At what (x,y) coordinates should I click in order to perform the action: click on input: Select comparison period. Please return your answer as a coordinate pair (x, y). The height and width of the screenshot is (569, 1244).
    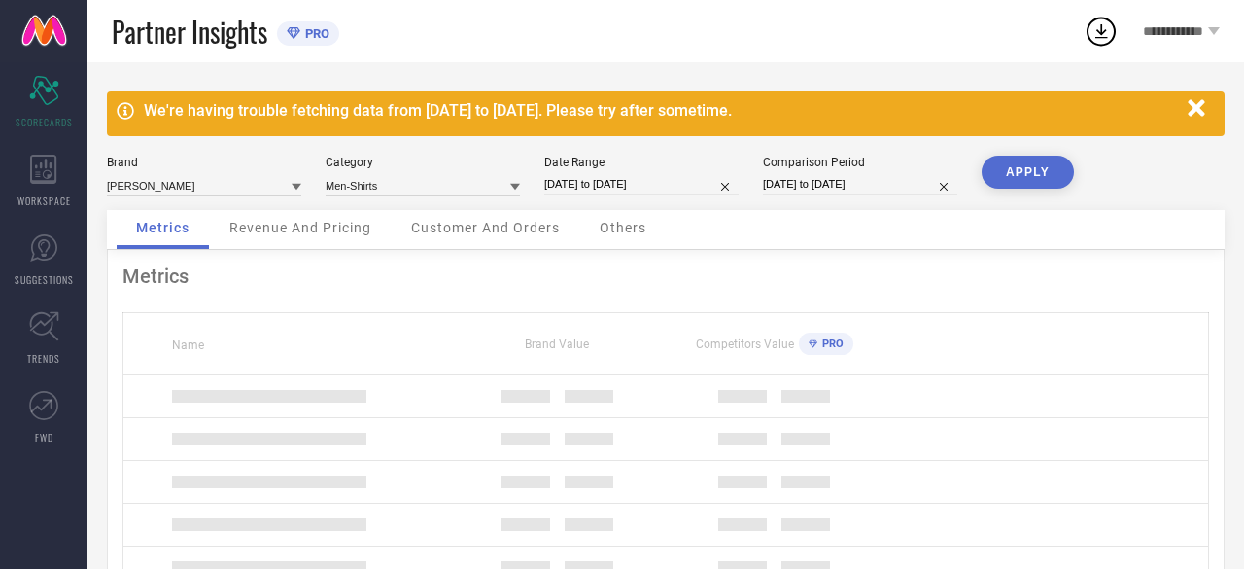
    Looking at the image, I should click on (860, 184).